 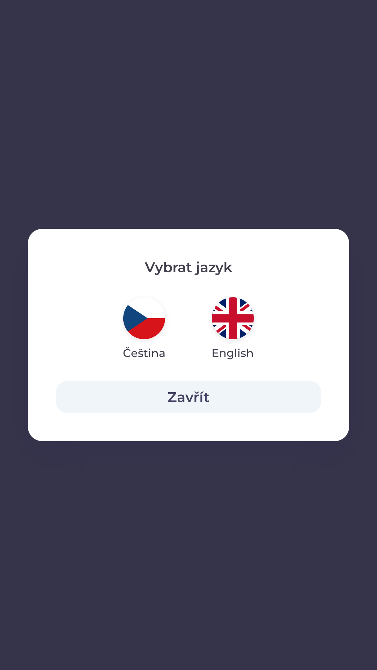 I want to click on p: English, so click(x=233, y=353).